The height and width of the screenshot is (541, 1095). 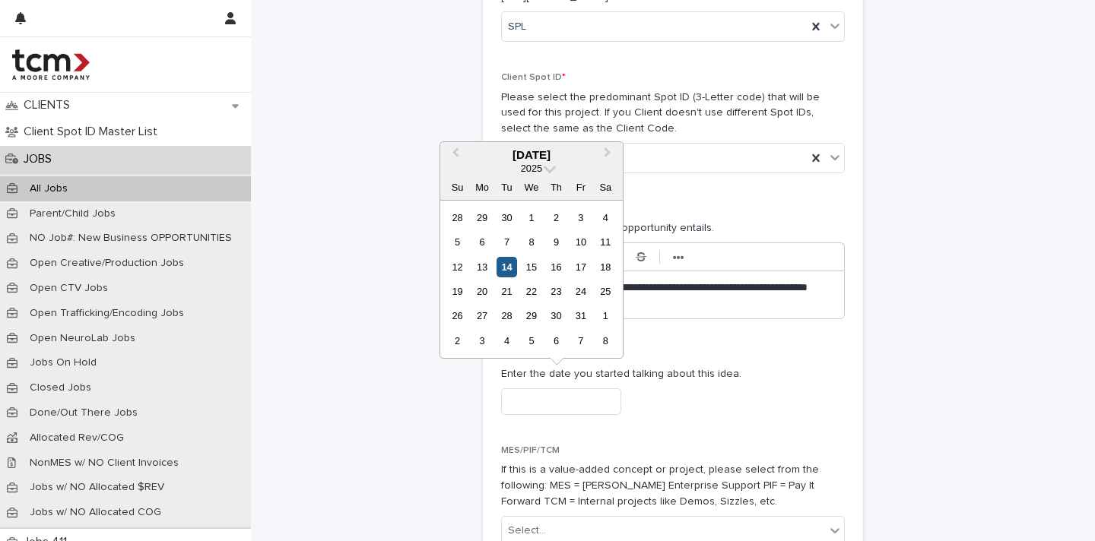 What do you see at coordinates (457, 217) in the screenshot?
I see `div: Choose Sunday, September 28th, 2025` at bounding box center [457, 217].